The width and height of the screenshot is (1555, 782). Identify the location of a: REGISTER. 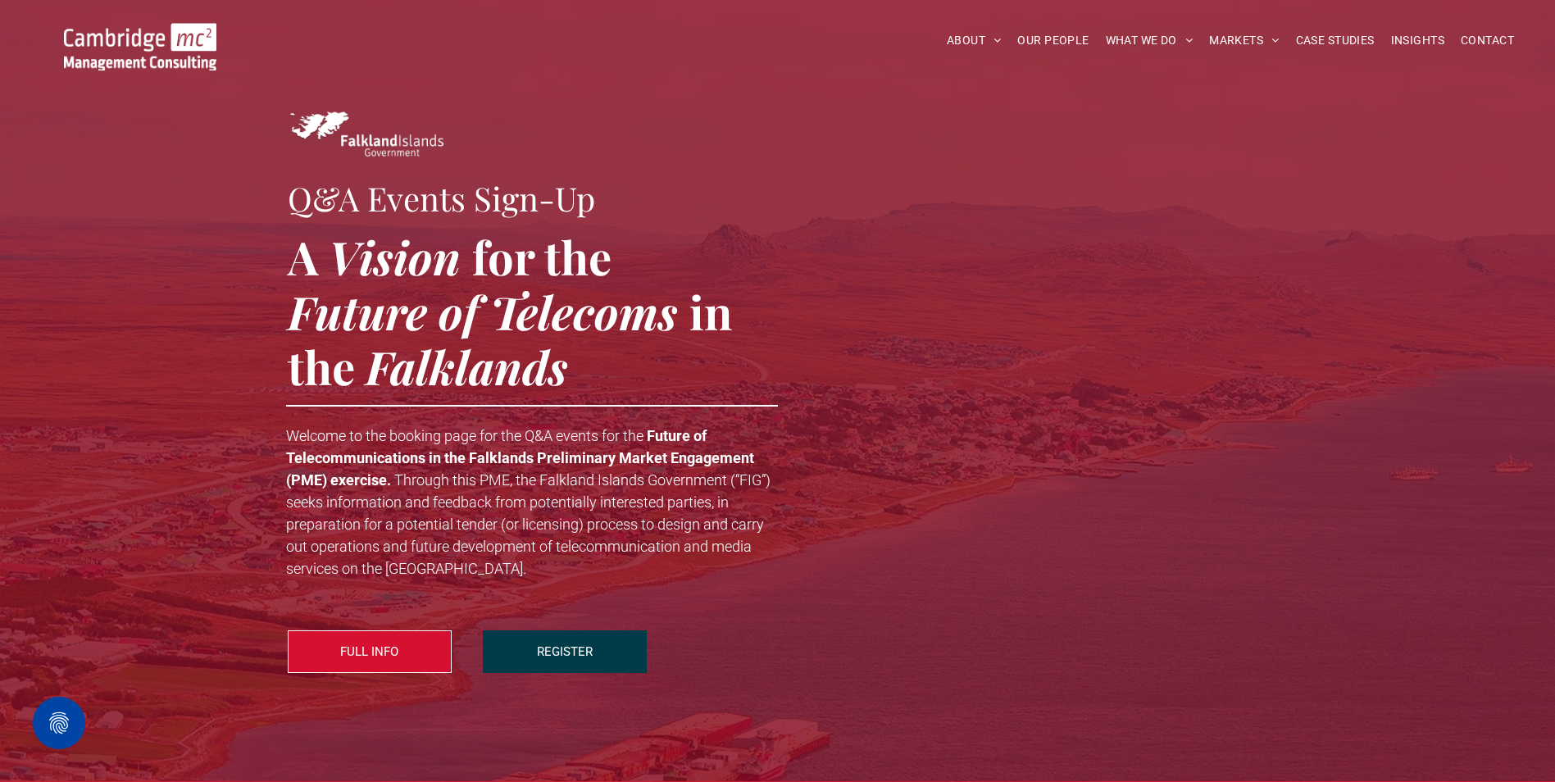
(565, 652).